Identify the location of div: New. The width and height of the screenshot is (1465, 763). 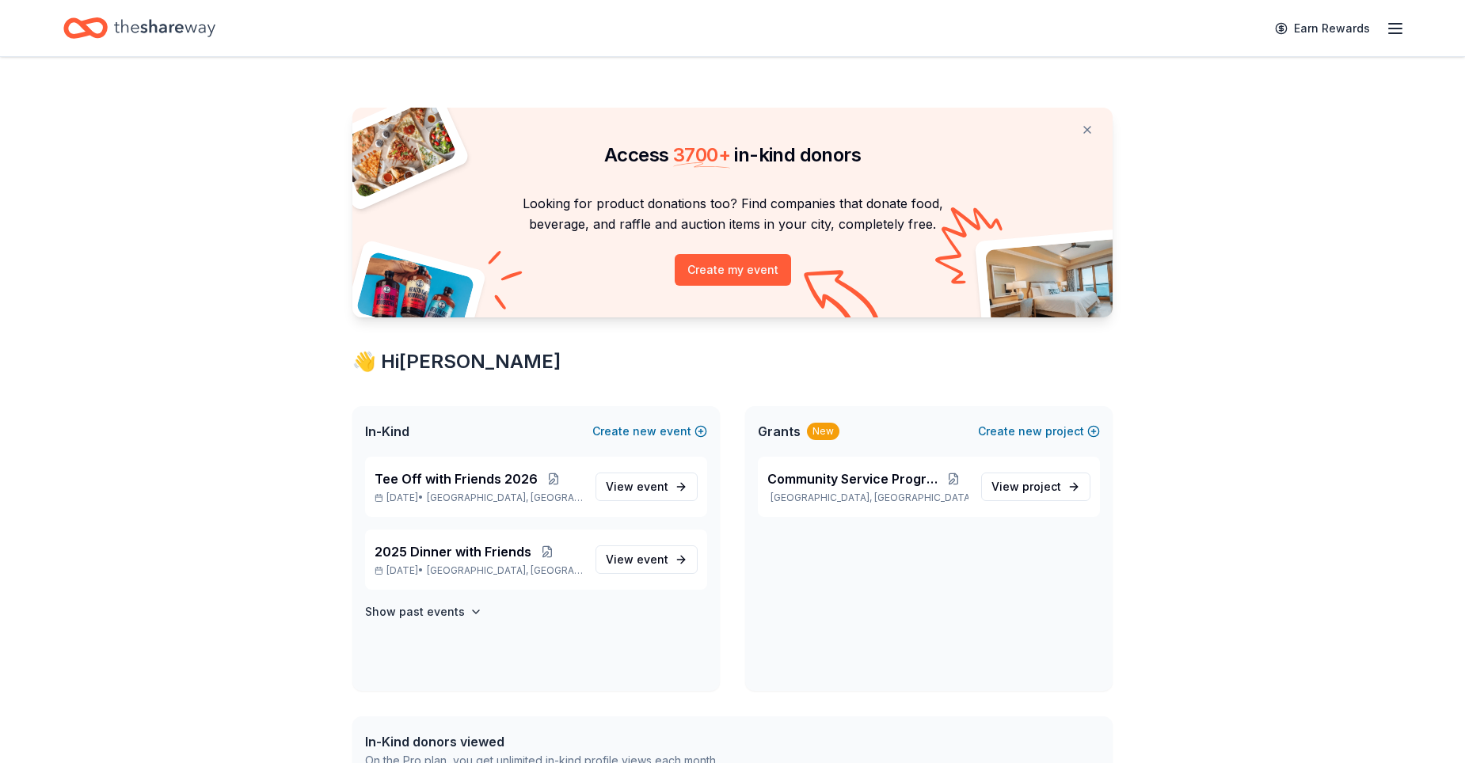
(823, 431).